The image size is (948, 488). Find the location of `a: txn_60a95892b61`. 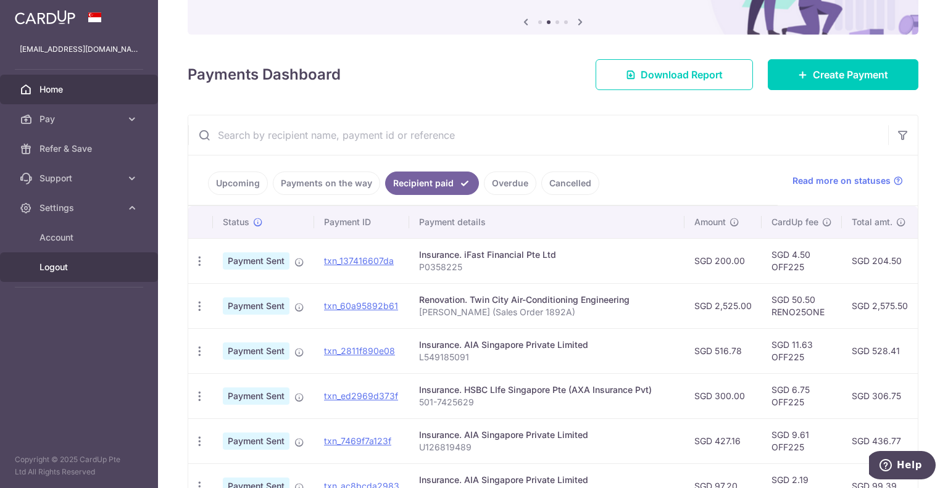

a: txn_60a95892b61 is located at coordinates (361, 306).